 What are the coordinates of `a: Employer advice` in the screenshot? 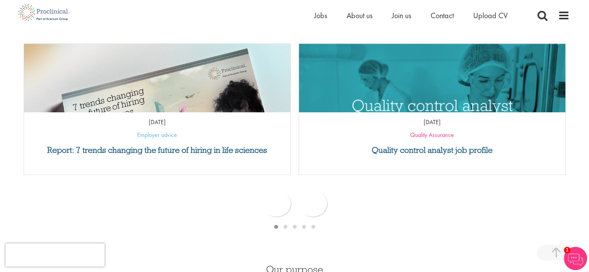 It's located at (157, 135).